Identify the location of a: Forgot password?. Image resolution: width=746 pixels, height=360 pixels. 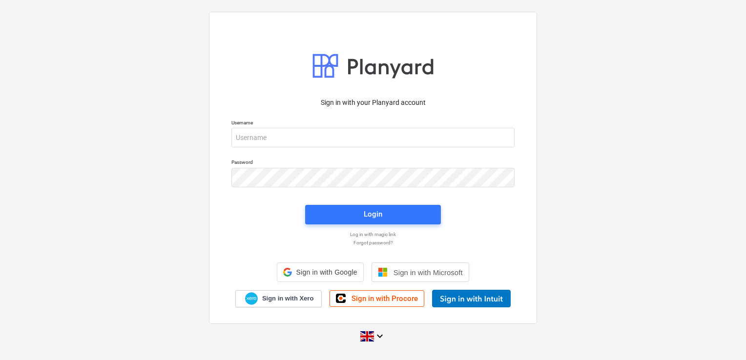
(373, 243).